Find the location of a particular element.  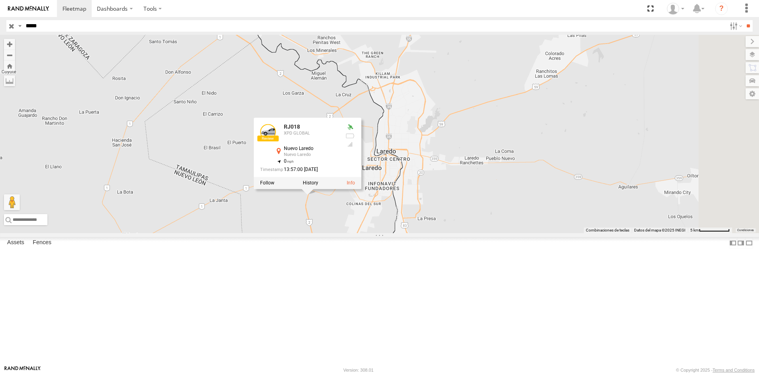

span: 5 km is located at coordinates (695, 230).